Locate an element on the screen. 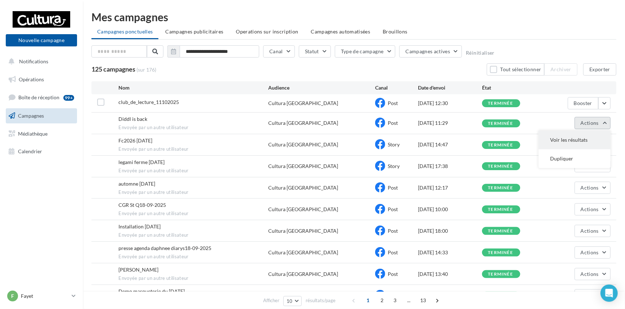 The image size is (625, 309). span: Thierry Bernier is located at coordinates (138, 270).